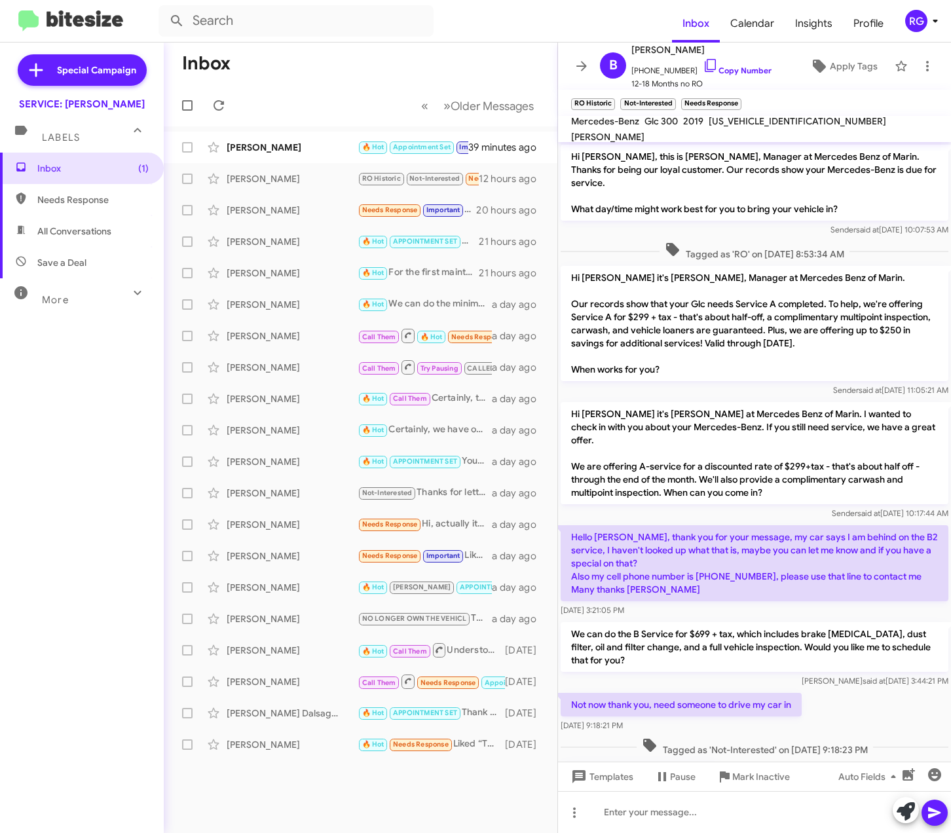  Describe the element at coordinates (696, 24) in the screenshot. I see `a: Inbox` at that location.